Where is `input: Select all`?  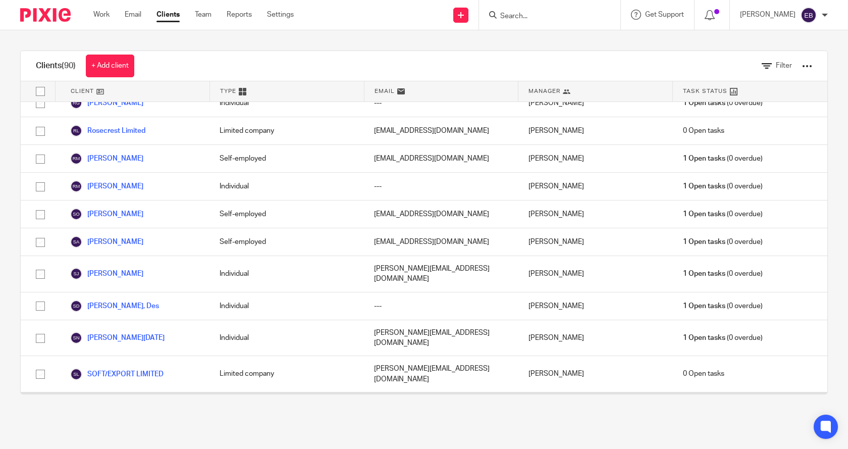 input: Select all is located at coordinates (40, 91).